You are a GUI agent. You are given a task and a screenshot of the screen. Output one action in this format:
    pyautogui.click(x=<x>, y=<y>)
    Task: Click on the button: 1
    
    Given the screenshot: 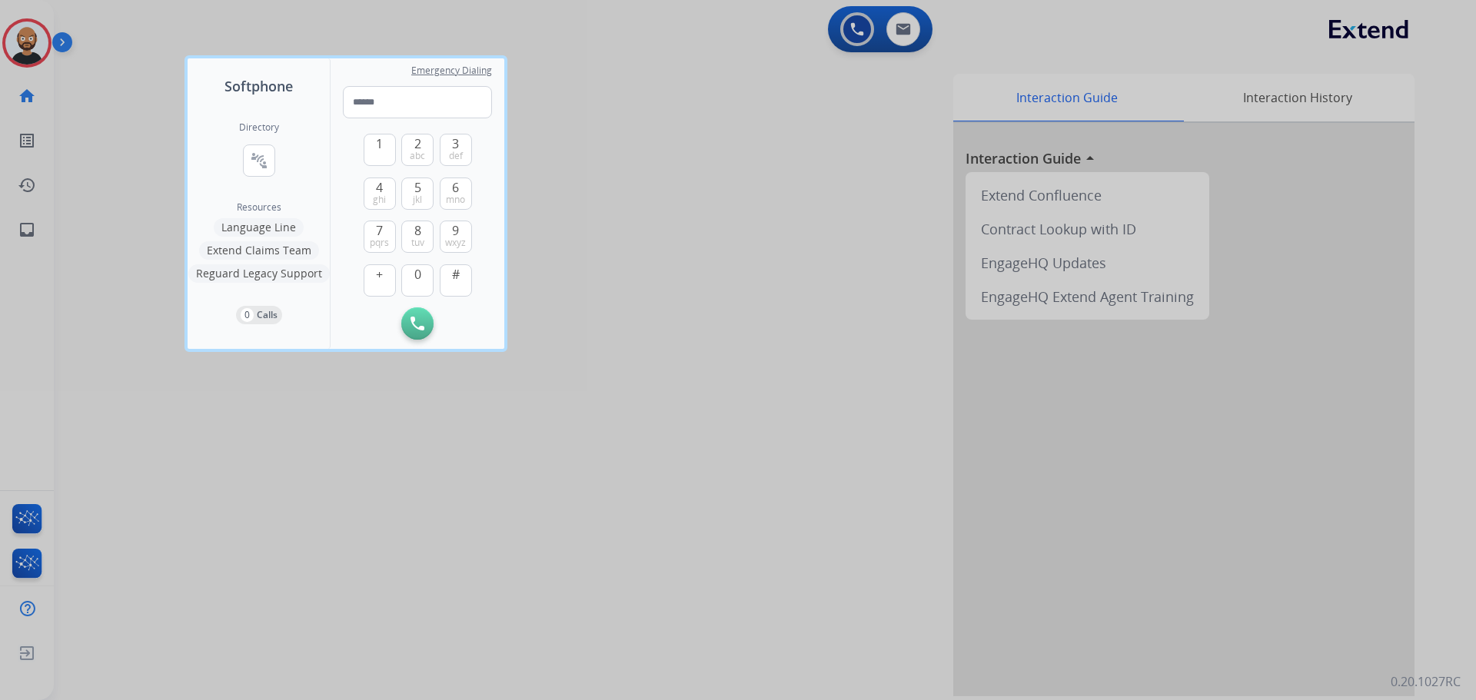 What is the action you would take?
    pyautogui.click(x=380, y=150)
    